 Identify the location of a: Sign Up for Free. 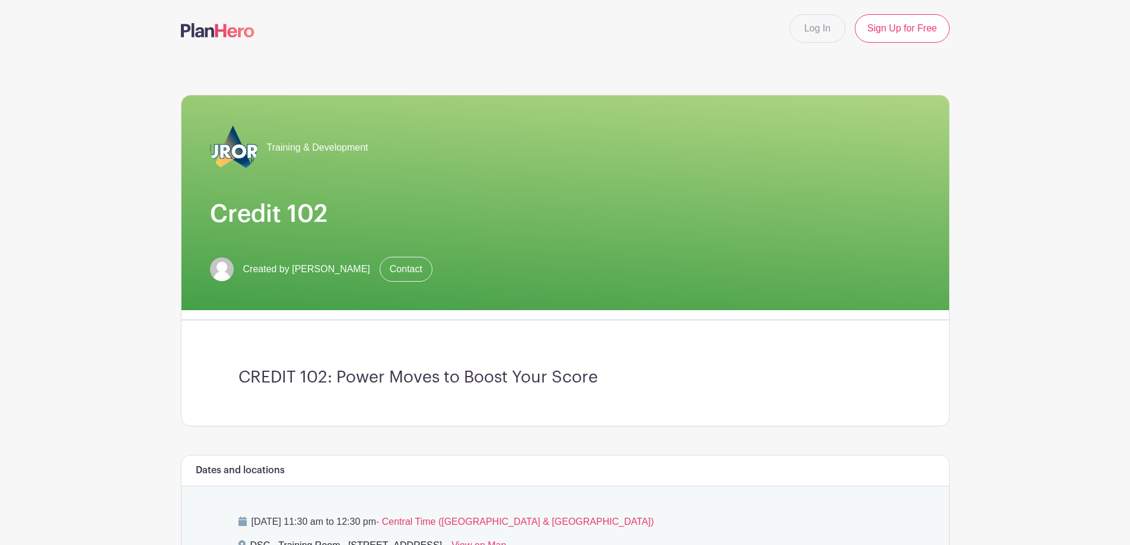
(902, 28).